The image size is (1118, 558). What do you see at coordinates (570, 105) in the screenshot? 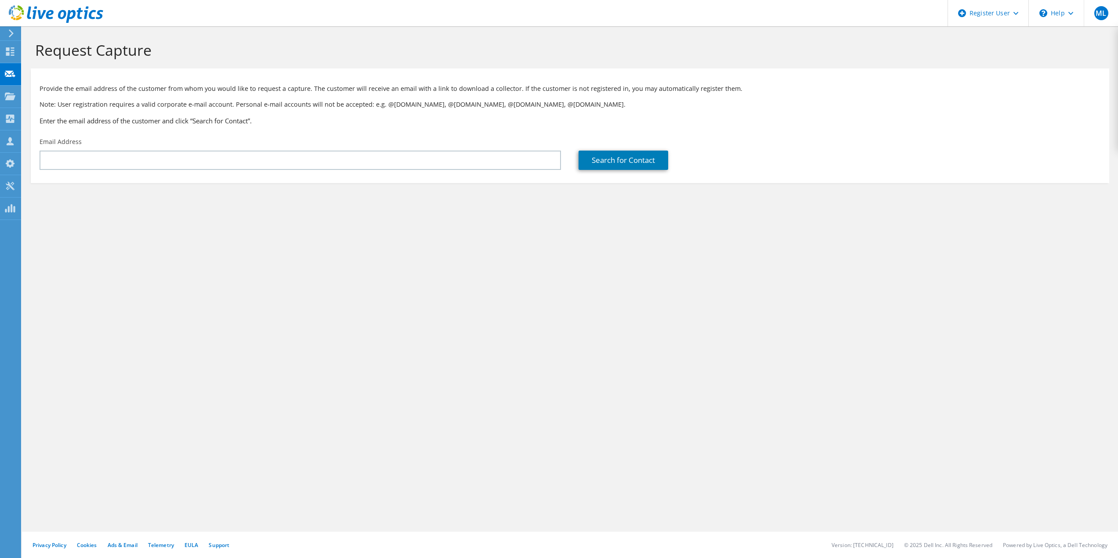
I see `p: Note: User registration requires a valid corporate e-mail account. Personal e-mail accounts will ...` at bounding box center [570, 105].